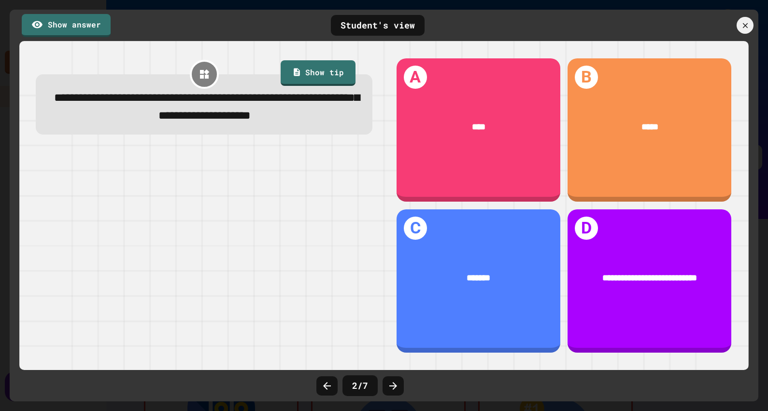 The image size is (768, 411). Describe the element at coordinates (318, 73) in the screenshot. I see `a: Show tip` at that location.